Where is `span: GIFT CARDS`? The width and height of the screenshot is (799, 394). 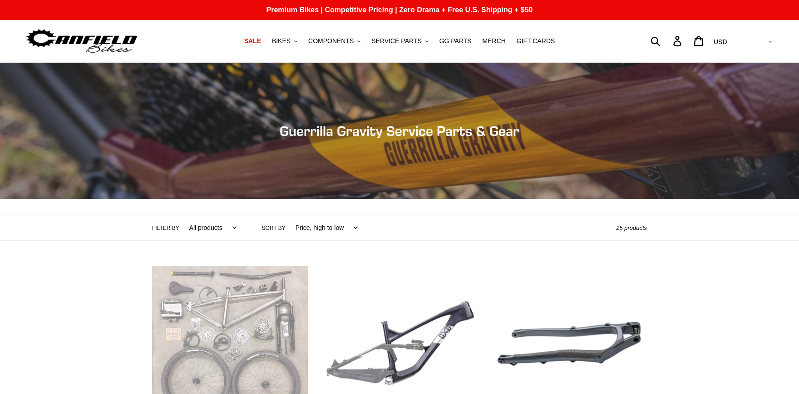 span: GIFT CARDS is located at coordinates (536, 41).